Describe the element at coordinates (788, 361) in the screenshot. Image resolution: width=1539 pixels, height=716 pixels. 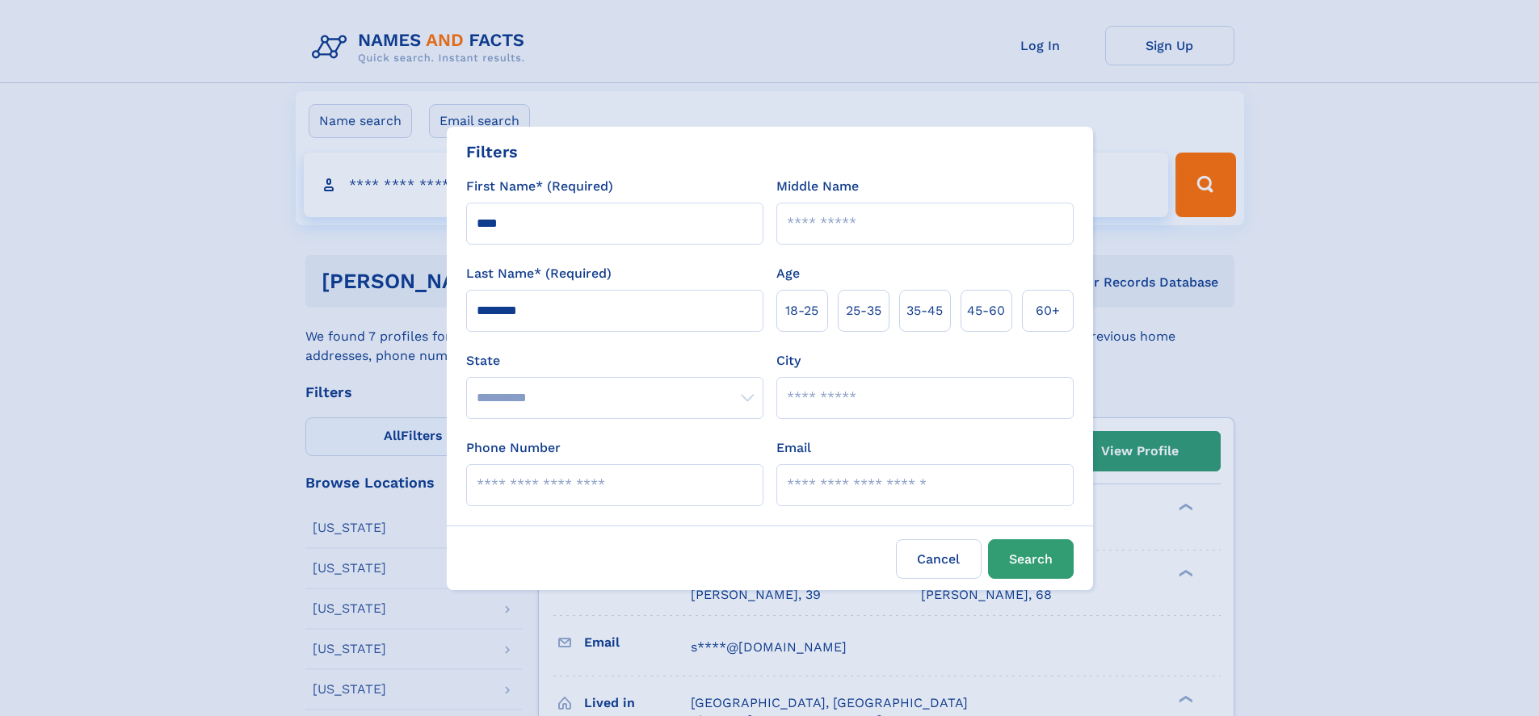
I see `label: City` at that location.